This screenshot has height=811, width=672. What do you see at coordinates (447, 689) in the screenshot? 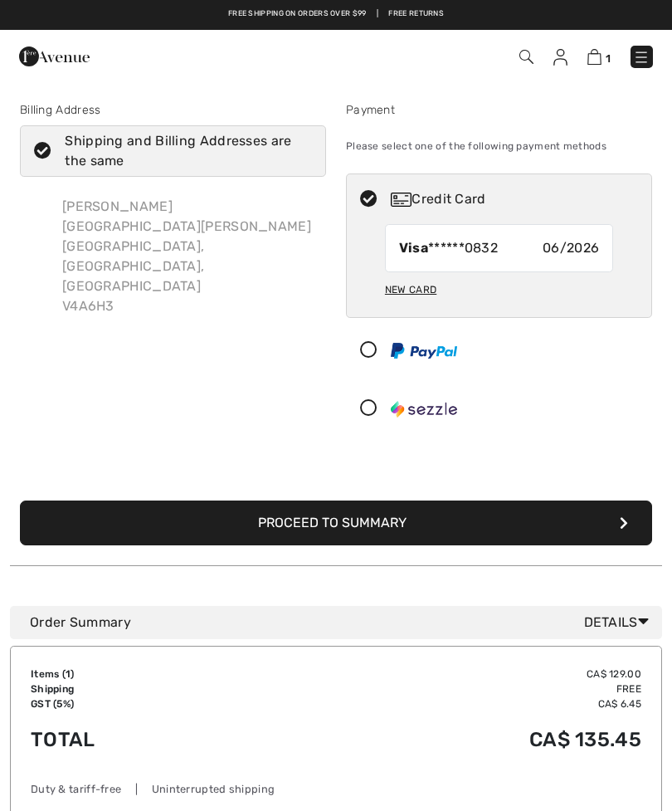
I see `td: Free` at bounding box center [447, 689].